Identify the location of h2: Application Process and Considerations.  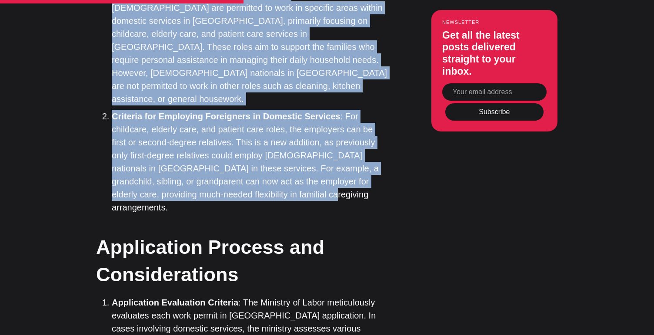
(242, 261).